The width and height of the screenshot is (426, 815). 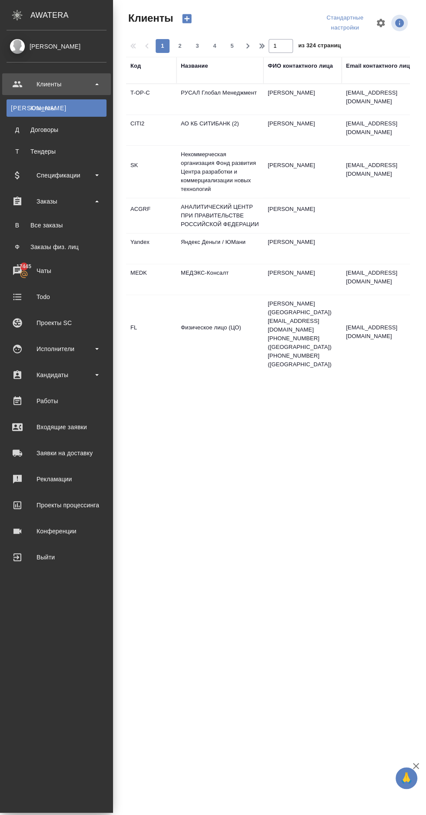 I want to click on div: Исполнители, so click(x=56, y=349).